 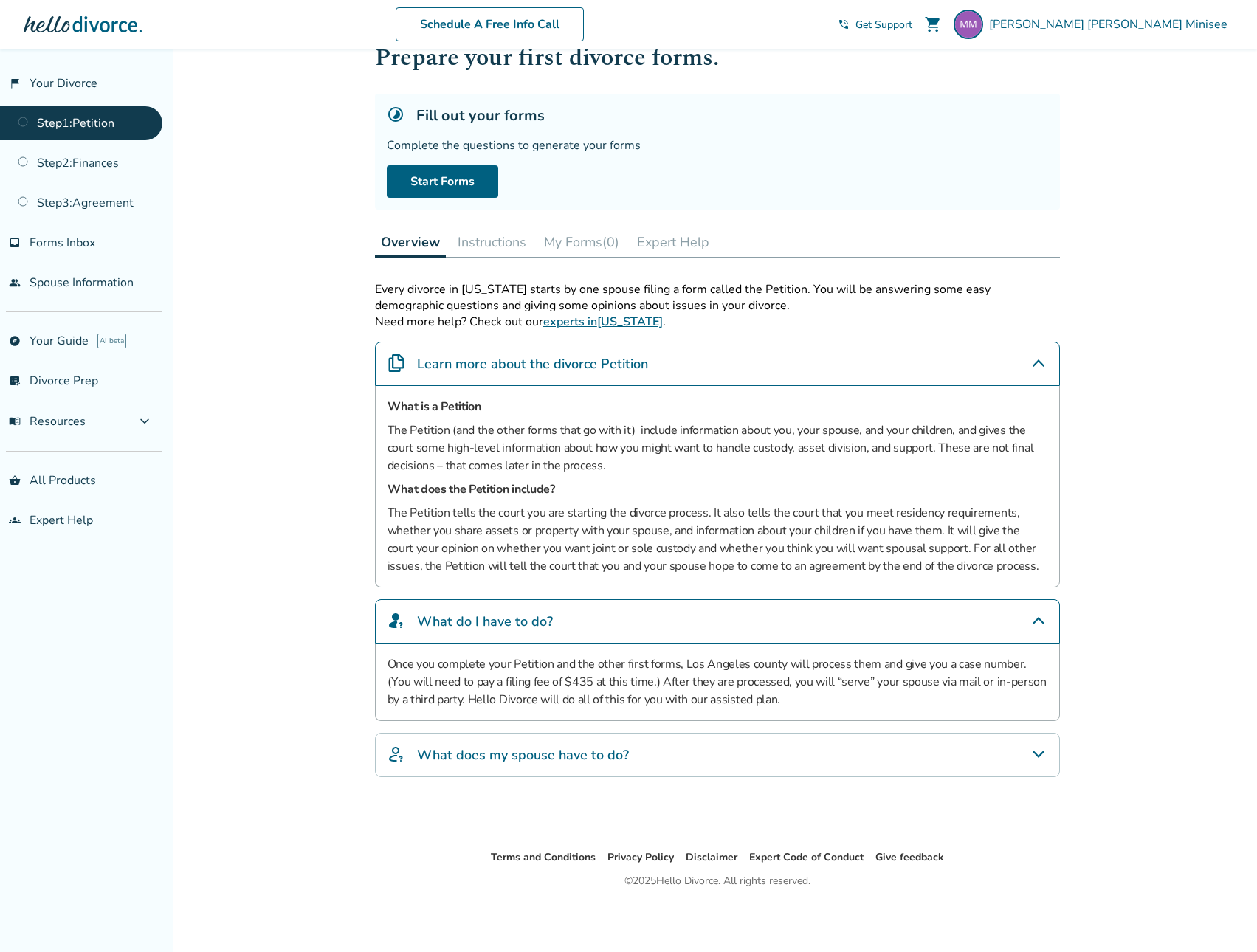 I want to click on div: Complete the questions to generate your forms, so click(x=717, y=146).